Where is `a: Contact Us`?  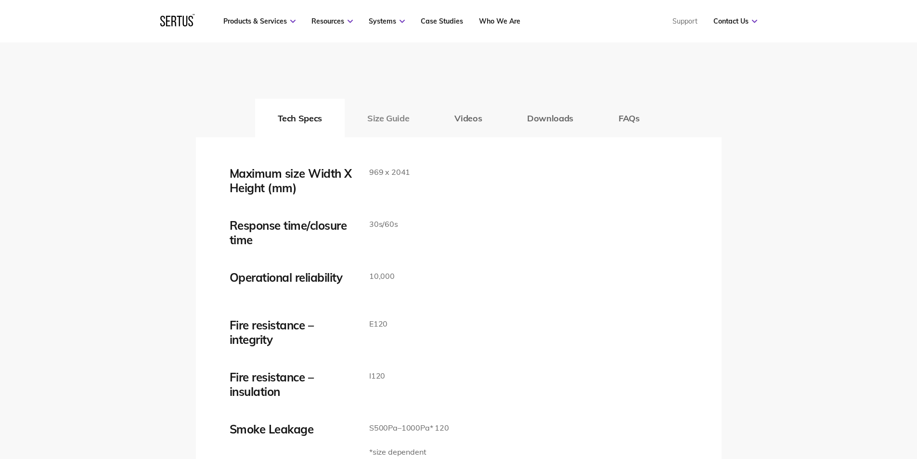
a: Contact Us is located at coordinates (735, 21).